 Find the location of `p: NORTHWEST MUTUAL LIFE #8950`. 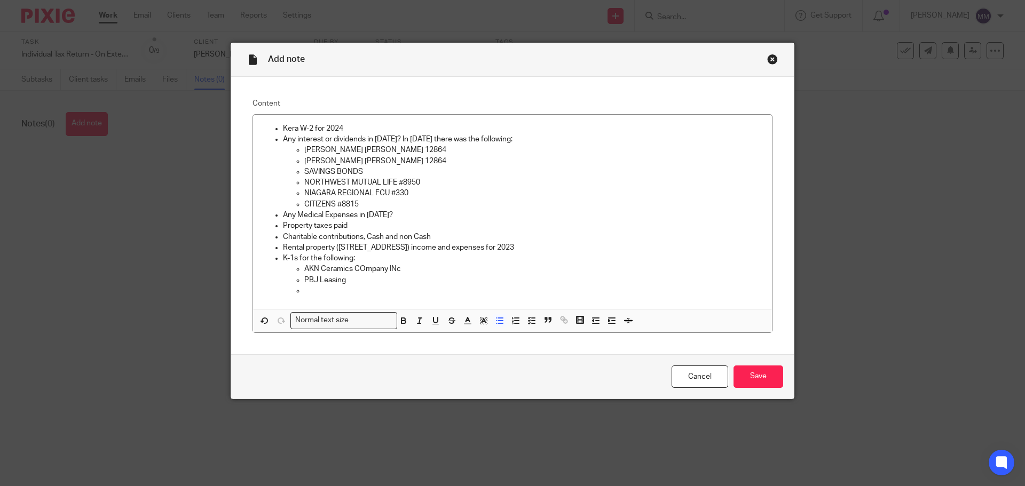

p: NORTHWEST MUTUAL LIFE #8950 is located at coordinates (534, 183).